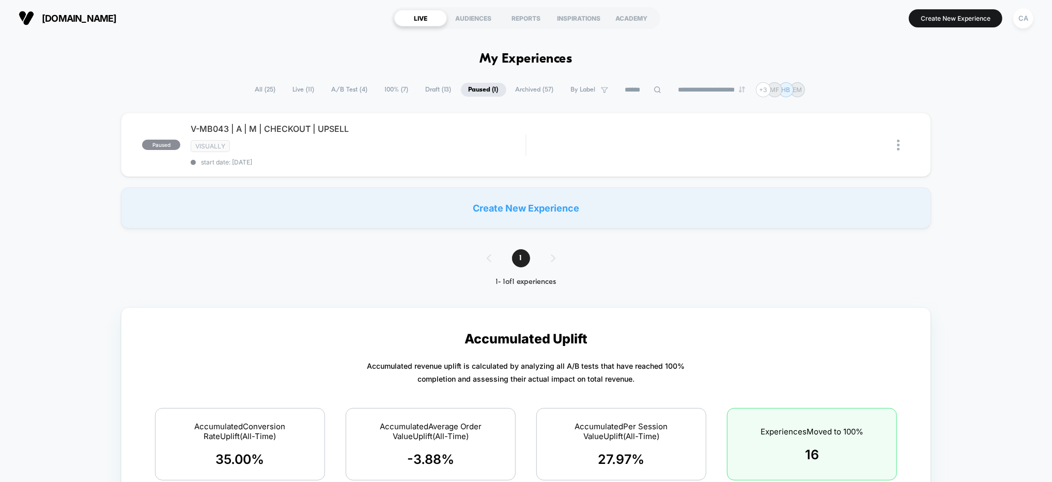  What do you see at coordinates (526, 208) in the screenshot?
I see `div: Create New Experience` at bounding box center [526, 208].